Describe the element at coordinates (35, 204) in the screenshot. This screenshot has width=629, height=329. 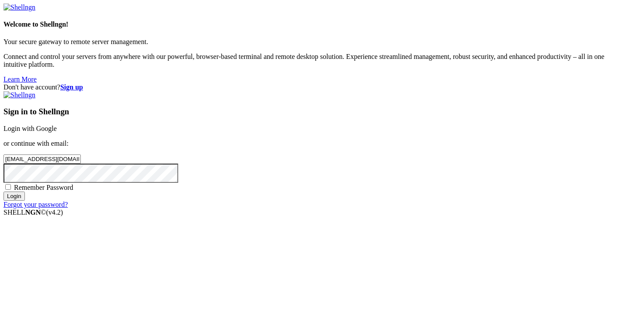
I see `a: Forgot your password?` at that location.